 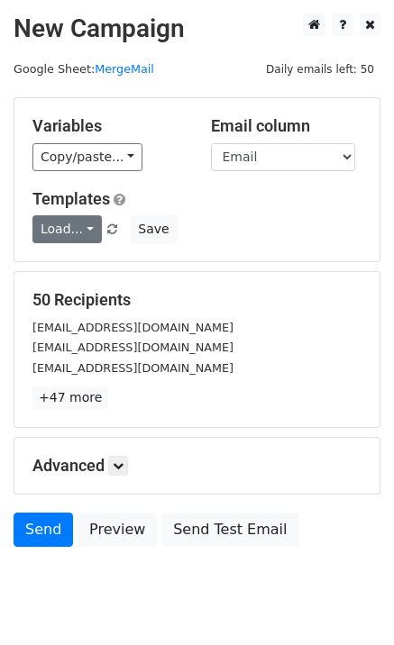 I want to click on a: Preview, so click(x=117, y=530).